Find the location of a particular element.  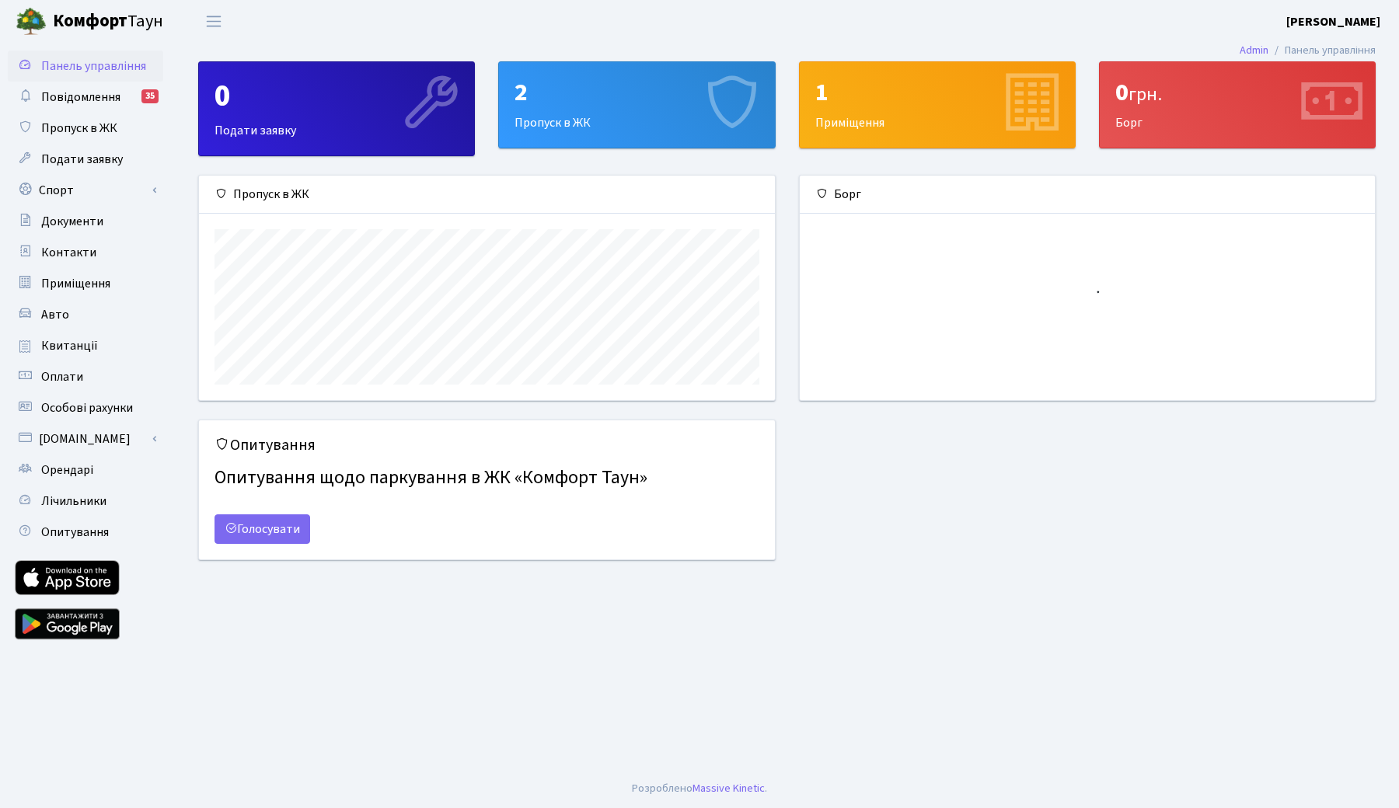

a: Орендарі is located at coordinates (86, 470).